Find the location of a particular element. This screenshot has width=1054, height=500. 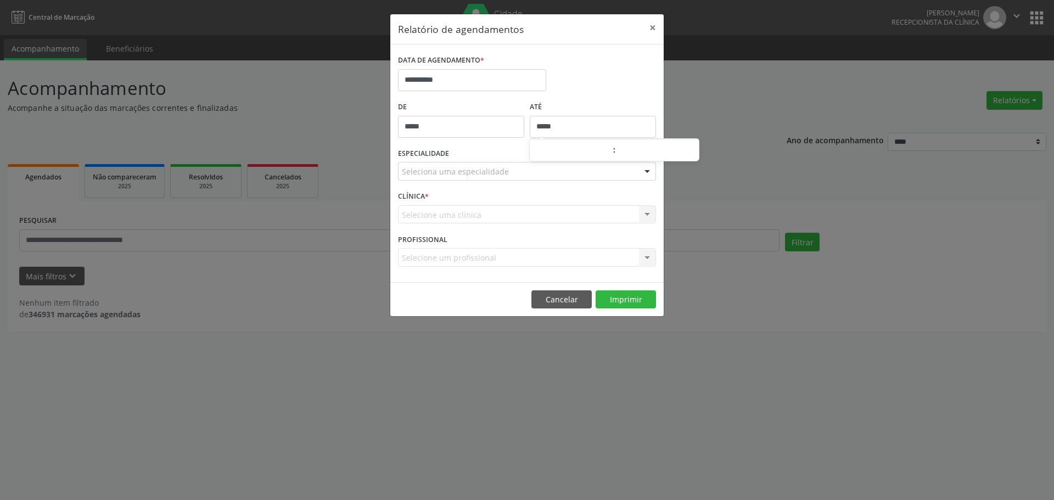

label: PROFISSIONAL is located at coordinates (423, 239).